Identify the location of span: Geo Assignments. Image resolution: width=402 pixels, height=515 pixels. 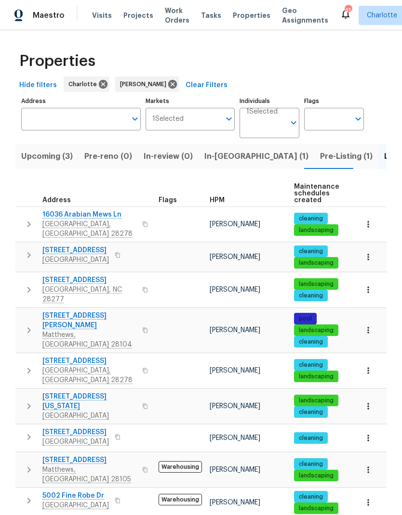
(305, 15).